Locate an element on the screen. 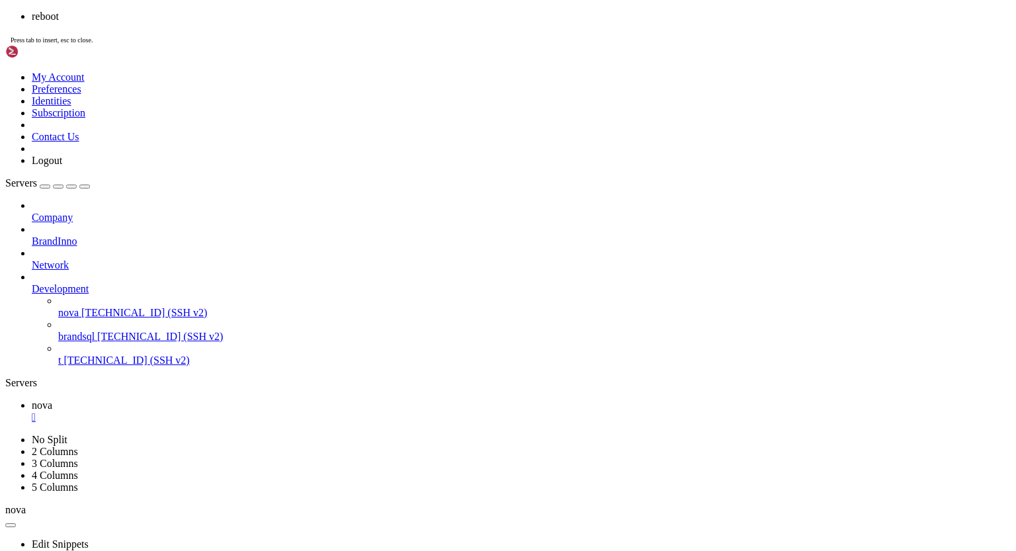 The width and height of the screenshot is (1016, 551). li: BrandInno is located at coordinates (521, 235).